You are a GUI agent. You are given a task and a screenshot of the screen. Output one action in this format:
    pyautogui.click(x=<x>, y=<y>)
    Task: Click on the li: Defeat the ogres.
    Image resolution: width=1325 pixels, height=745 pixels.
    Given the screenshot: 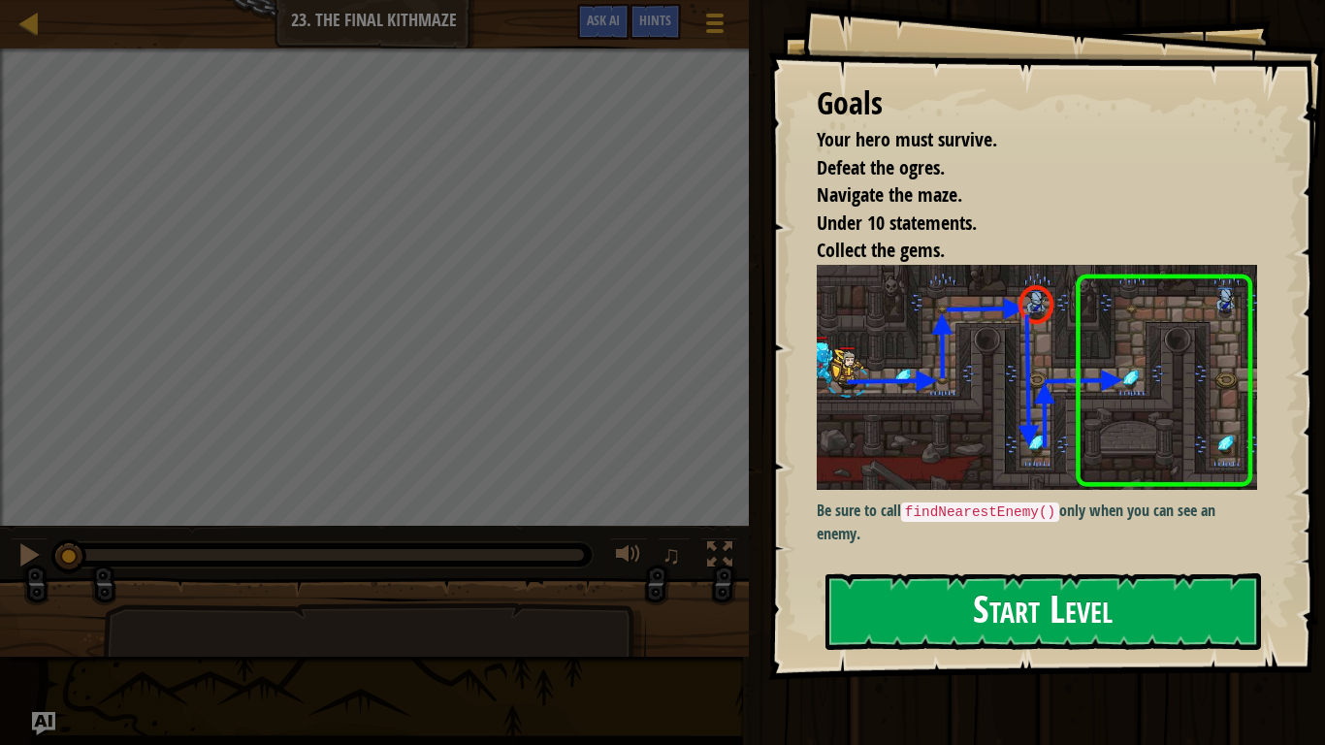 What is the action you would take?
    pyautogui.click(x=1023, y=168)
    